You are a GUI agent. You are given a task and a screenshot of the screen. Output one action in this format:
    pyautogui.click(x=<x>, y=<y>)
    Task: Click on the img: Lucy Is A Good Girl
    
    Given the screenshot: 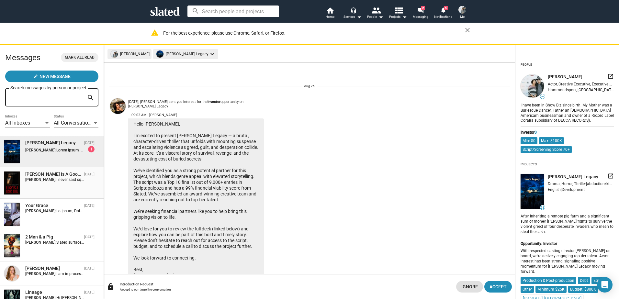 What is the action you would take?
    pyautogui.click(x=12, y=183)
    